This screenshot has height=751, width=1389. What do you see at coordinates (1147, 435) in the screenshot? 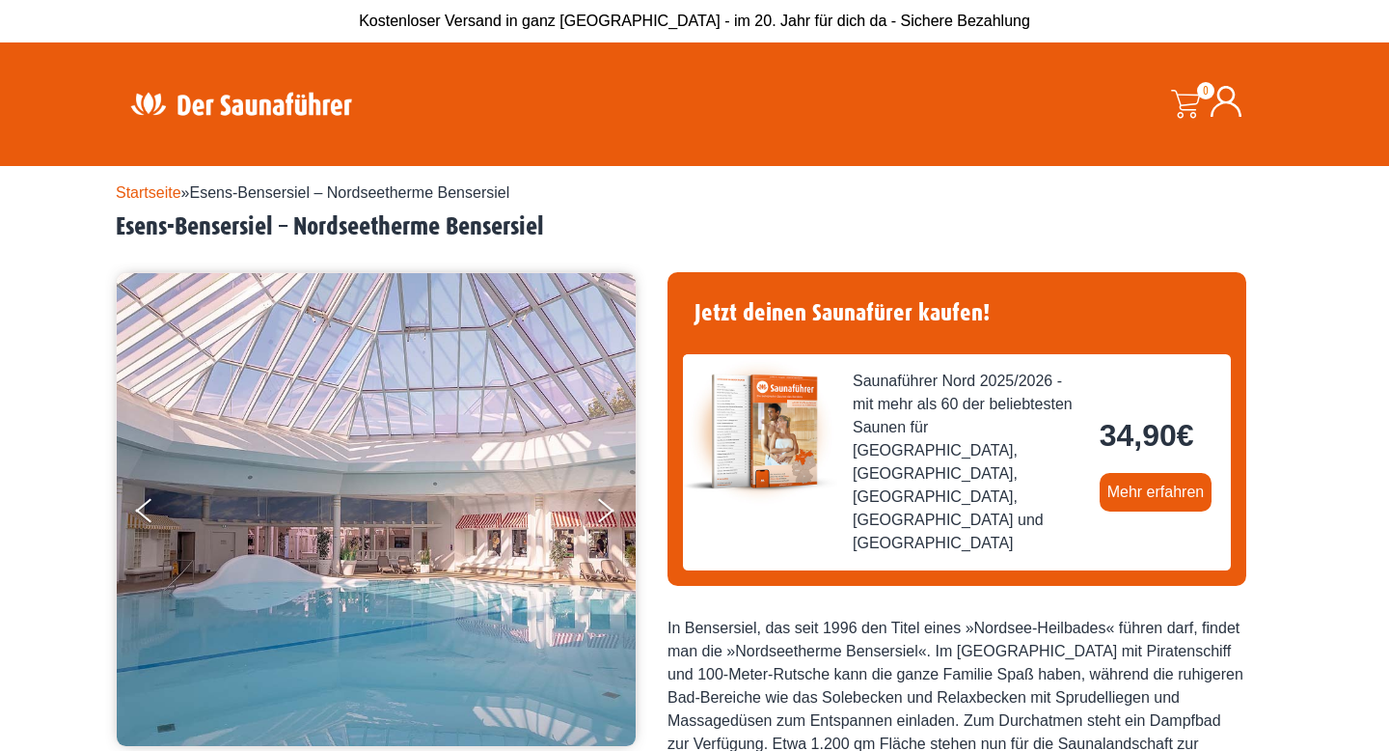
I see `bdi: 34,90` at bounding box center [1147, 435].